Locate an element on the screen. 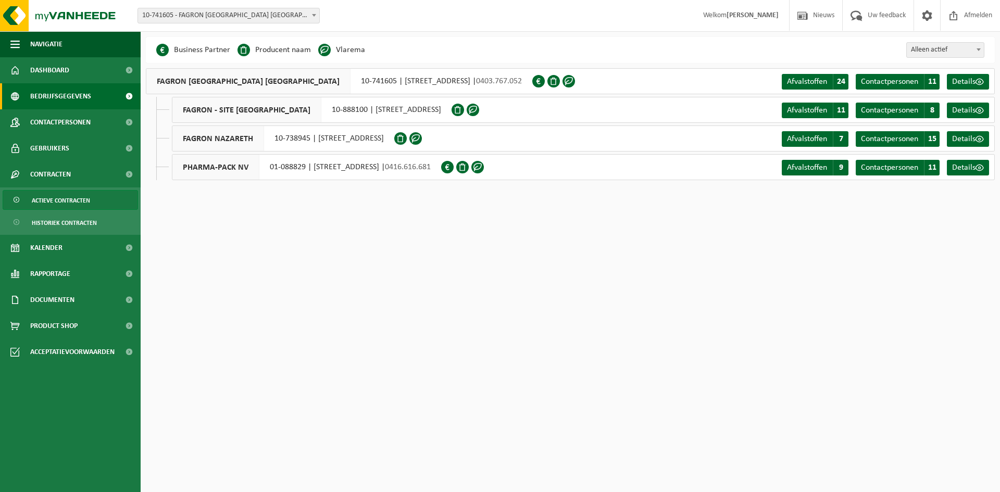 This screenshot has width=1000, height=492. span: Historiek contracten is located at coordinates (64, 223).